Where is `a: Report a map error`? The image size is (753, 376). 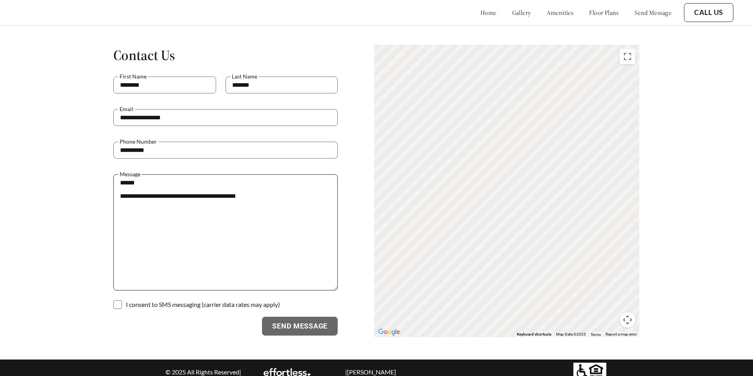
a: Report a map error is located at coordinates (622, 334).